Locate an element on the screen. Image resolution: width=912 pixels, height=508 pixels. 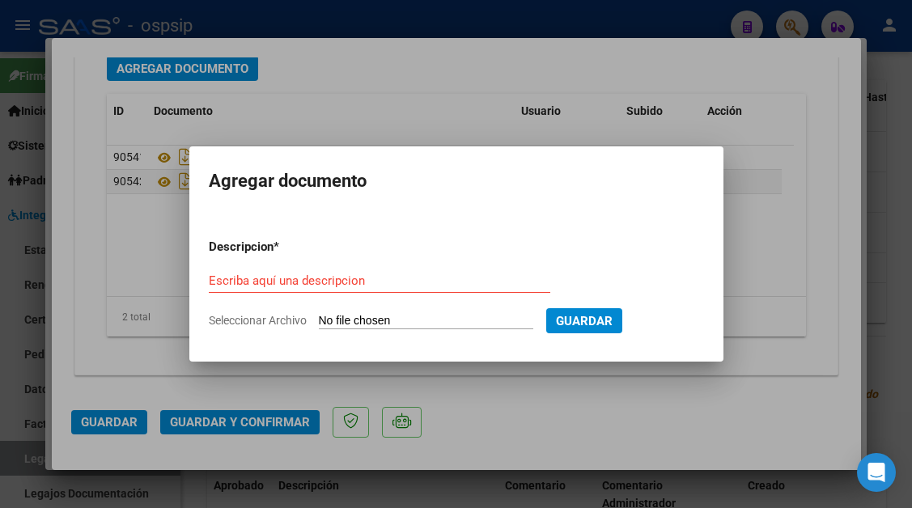
span: Seleccionar Archivo is located at coordinates (257, 321).